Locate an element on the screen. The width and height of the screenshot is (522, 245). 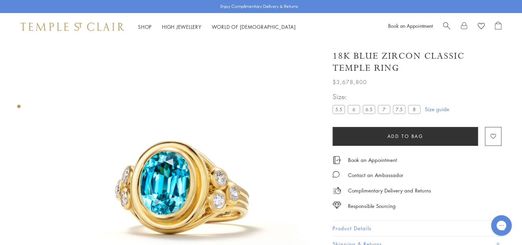
img: MessageIcon-01_2.svg is located at coordinates (336, 174).